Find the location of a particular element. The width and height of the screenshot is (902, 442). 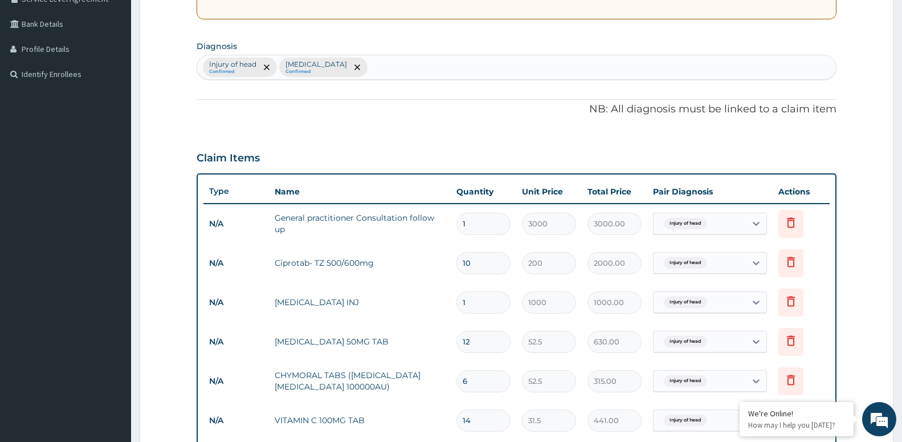

span: We're online! is located at coordinates (112, 201).